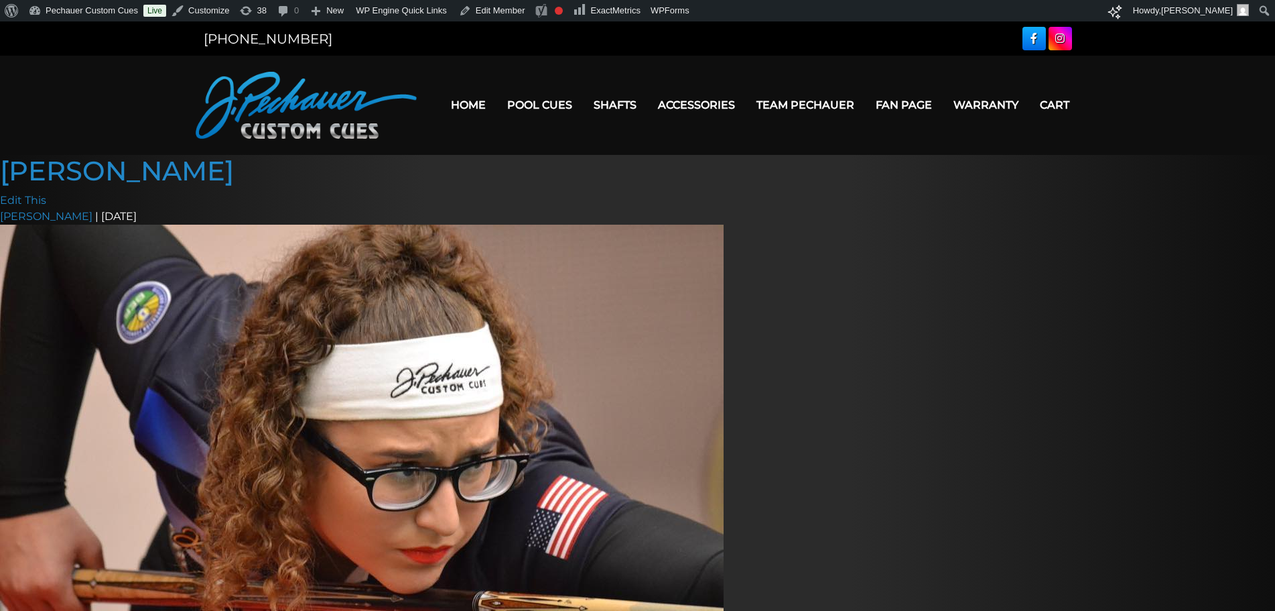 This screenshot has height=611, width=1275. Describe the element at coordinates (306, 105) in the screenshot. I see `img: Pechauer Custom Cues` at that location.